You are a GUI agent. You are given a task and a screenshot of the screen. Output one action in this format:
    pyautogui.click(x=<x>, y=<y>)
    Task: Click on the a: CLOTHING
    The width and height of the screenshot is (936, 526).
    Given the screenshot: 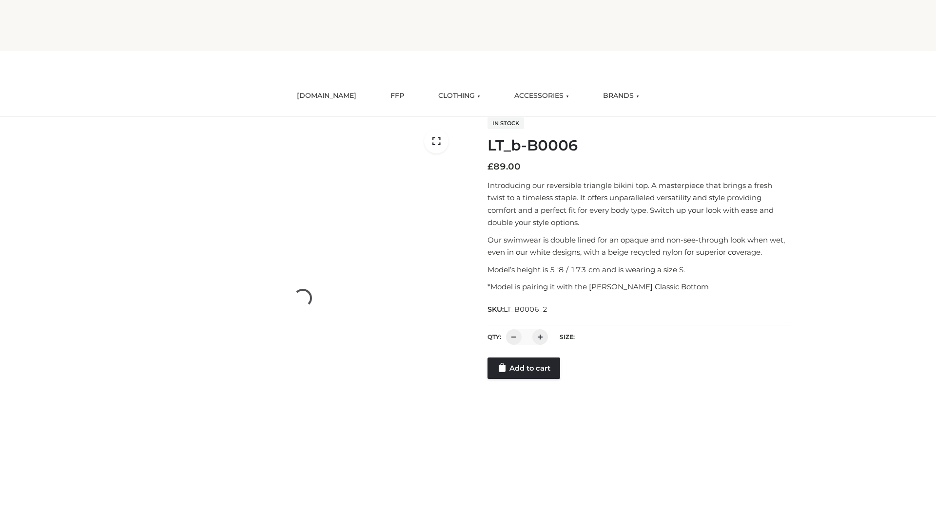 What is the action you would take?
    pyautogui.click(x=459, y=96)
    